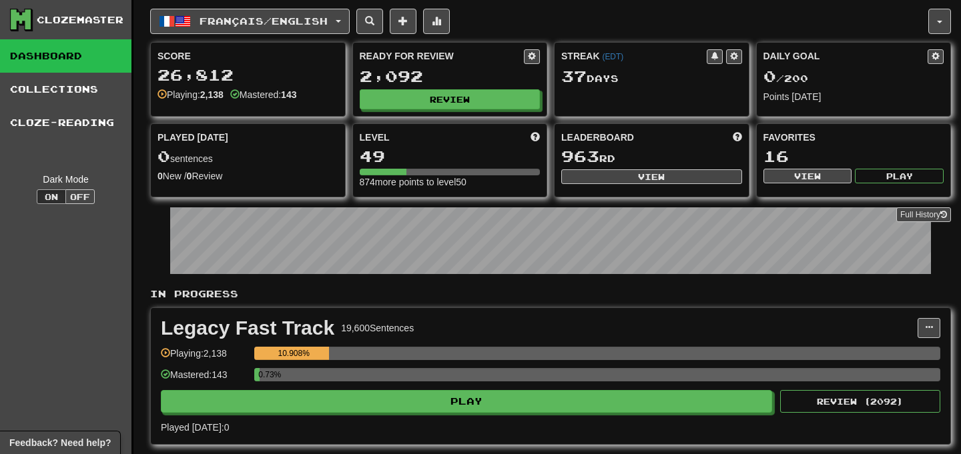 Image resolution: width=961 pixels, height=454 pixels. Describe the element at coordinates (442, 56) in the screenshot. I see `div: Ready for Review` at that location.